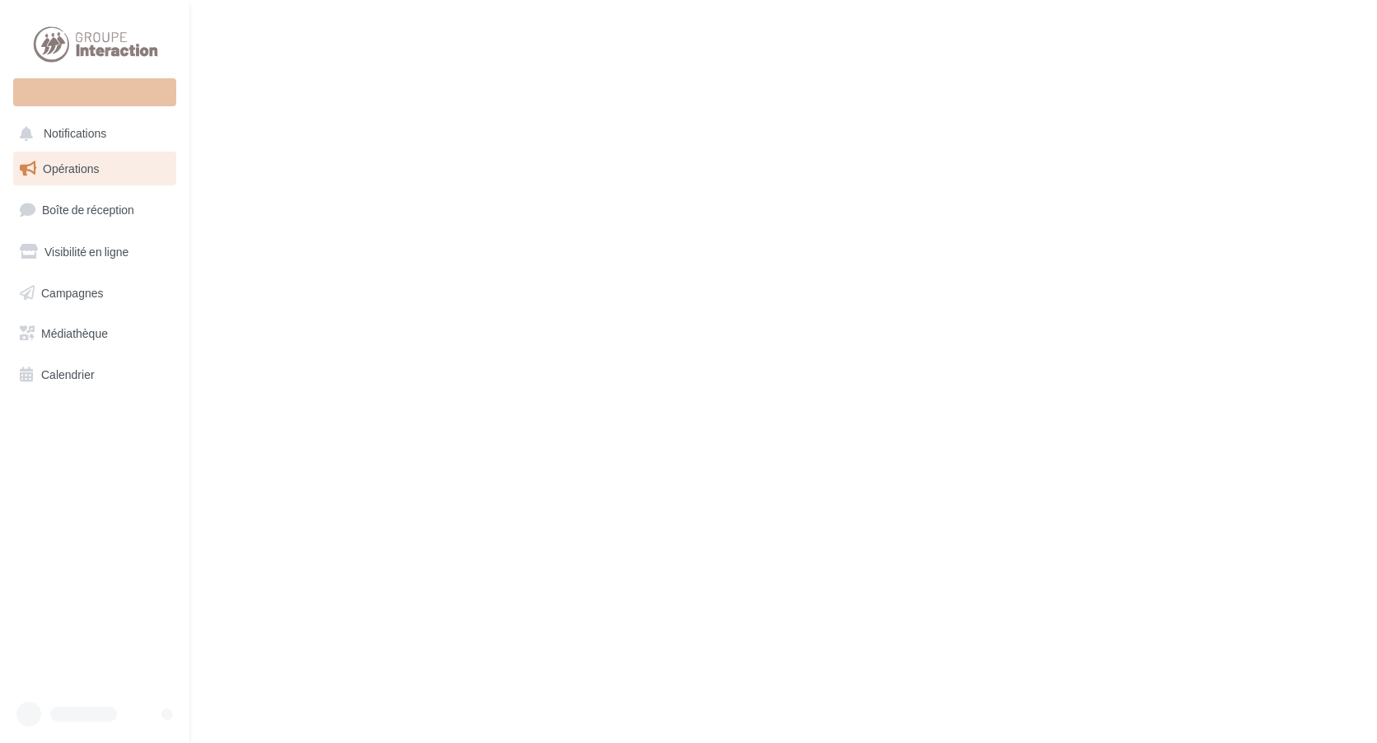  What do you see at coordinates (95, 209) in the screenshot?
I see `a: Boîte de réception` at bounding box center [95, 209].